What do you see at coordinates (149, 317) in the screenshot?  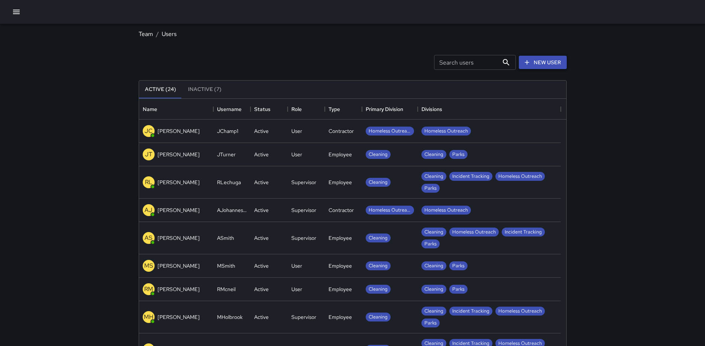 I see `p: MH` at bounding box center [149, 317].